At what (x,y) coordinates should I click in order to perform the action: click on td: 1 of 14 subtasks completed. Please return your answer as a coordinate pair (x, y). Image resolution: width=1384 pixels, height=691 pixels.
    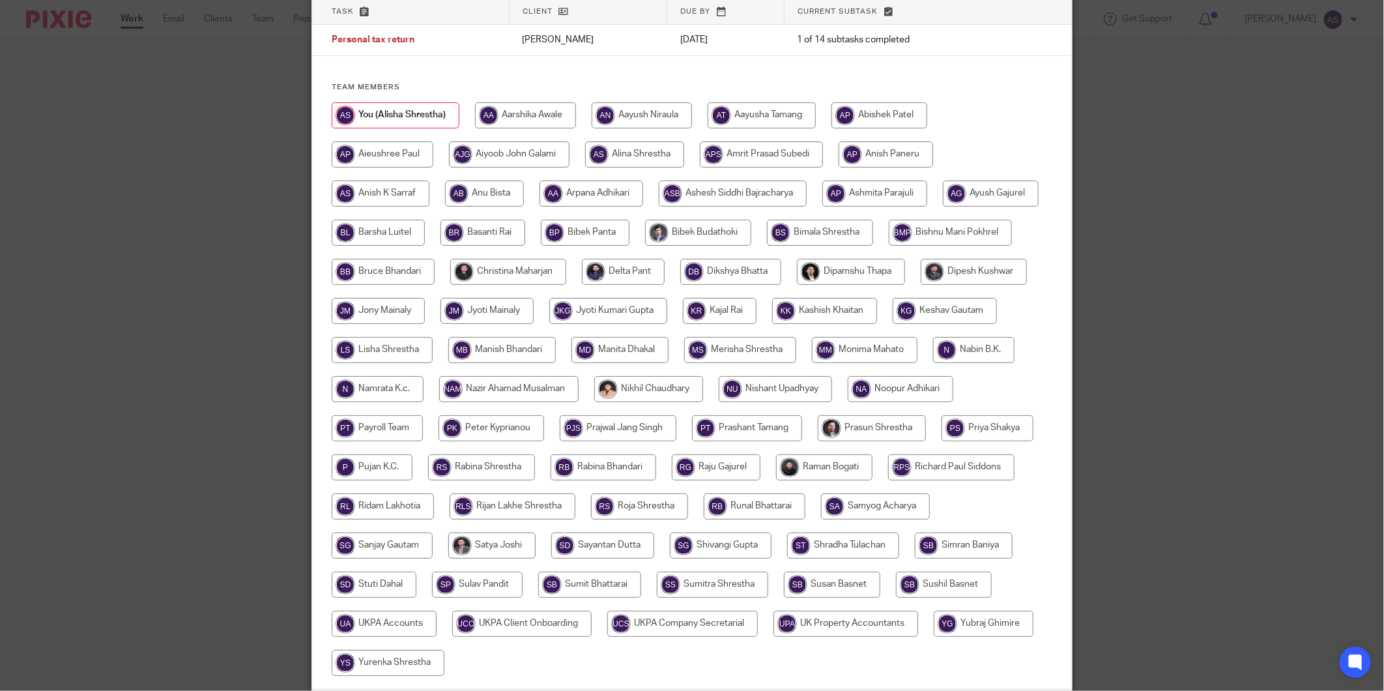
    Looking at the image, I should click on (897, 40).